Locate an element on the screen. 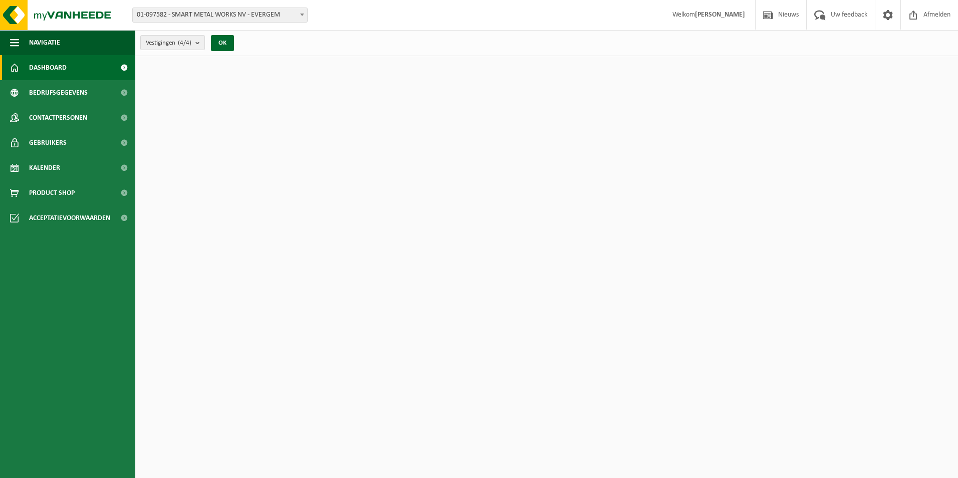  span: Product Shop is located at coordinates (52, 193).